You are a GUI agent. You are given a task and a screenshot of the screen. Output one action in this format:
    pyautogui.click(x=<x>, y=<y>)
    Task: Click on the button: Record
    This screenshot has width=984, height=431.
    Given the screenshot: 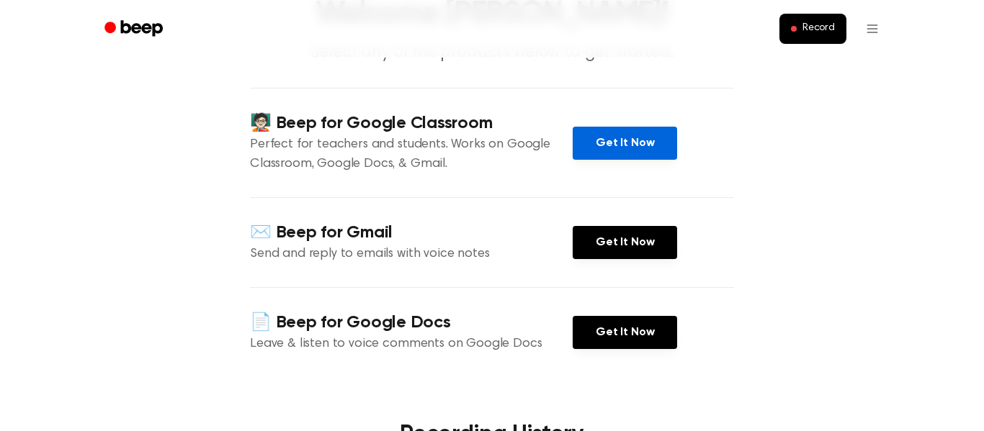 What is the action you would take?
    pyautogui.click(x=812, y=29)
    